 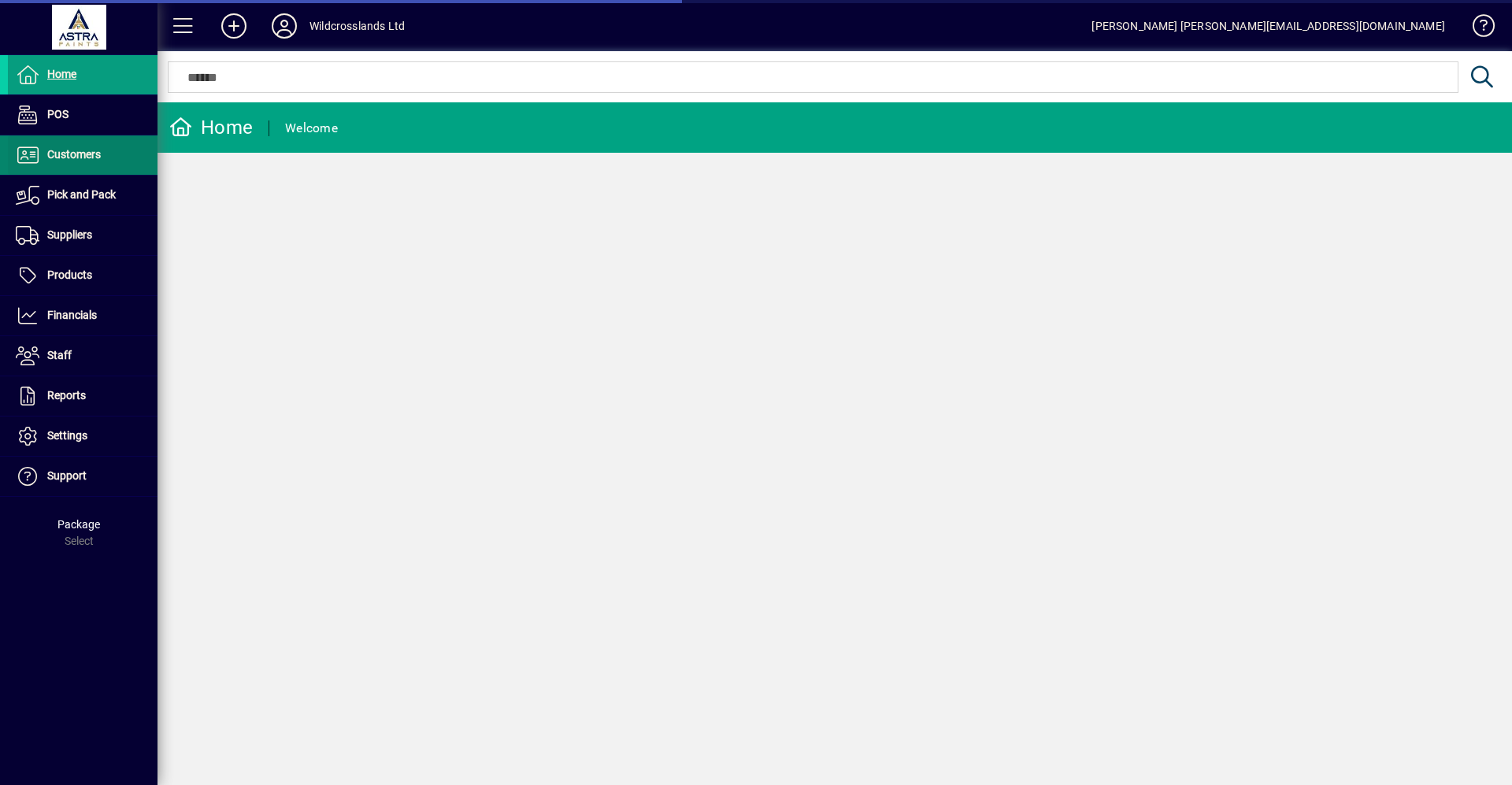 What do you see at coordinates (67, 436) in the screenshot?
I see `span: Settings` at bounding box center [67, 436].